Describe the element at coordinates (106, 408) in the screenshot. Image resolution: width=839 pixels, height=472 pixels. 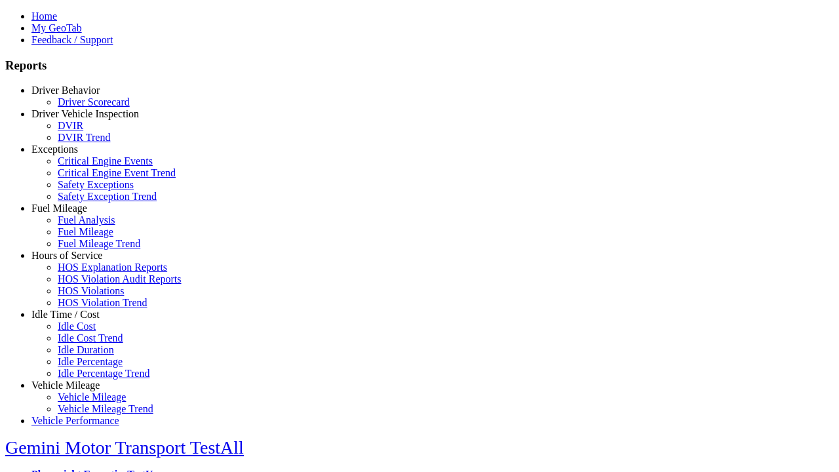
I see `a: Vehicle Mileage Trend` at that location.